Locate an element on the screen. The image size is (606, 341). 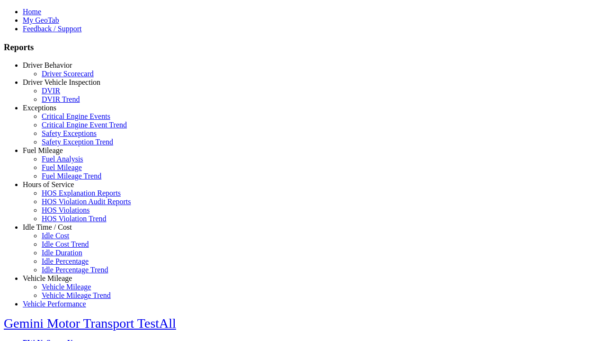
a: HOS Violation Trend is located at coordinates (74, 218).